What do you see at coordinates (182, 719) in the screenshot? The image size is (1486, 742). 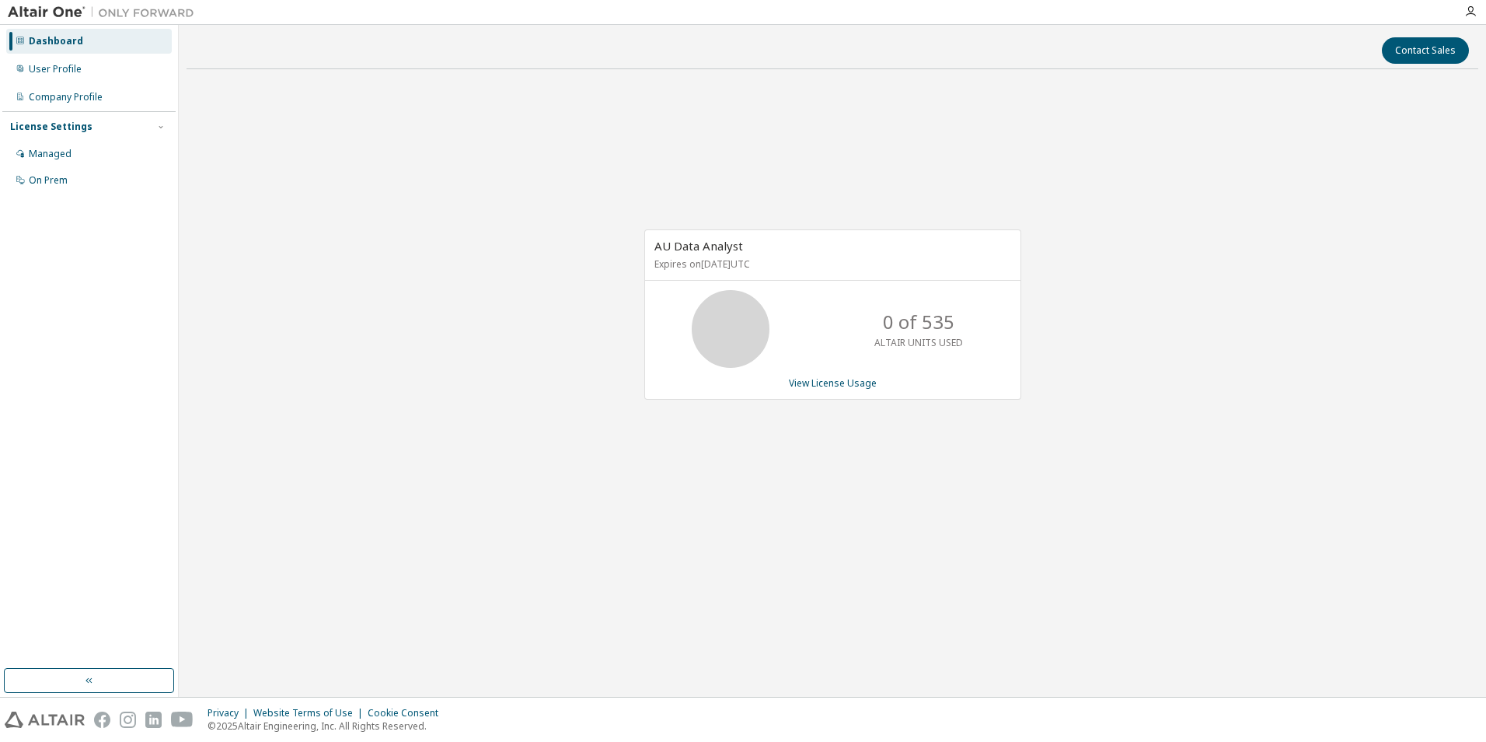 I see `img: youtube.svg` at bounding box center [182, 719].